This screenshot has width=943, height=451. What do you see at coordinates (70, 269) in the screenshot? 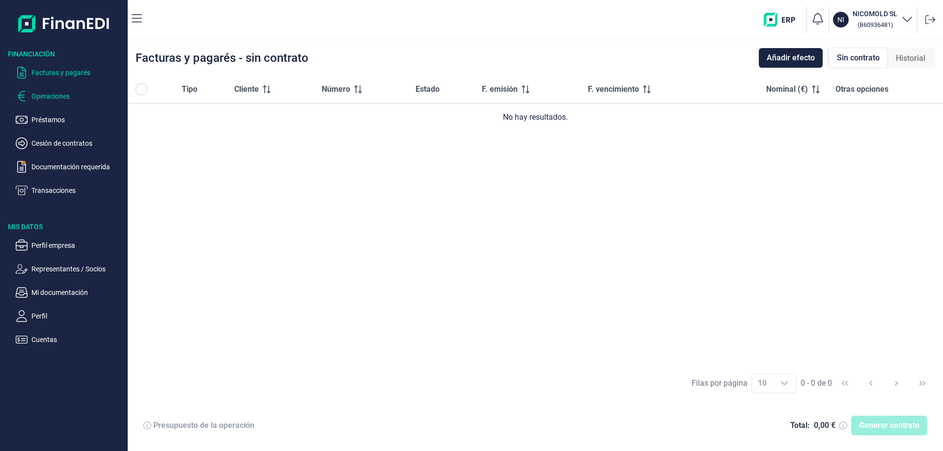
I see `button: Representantes / Socios` at bounding box center [70, 269].